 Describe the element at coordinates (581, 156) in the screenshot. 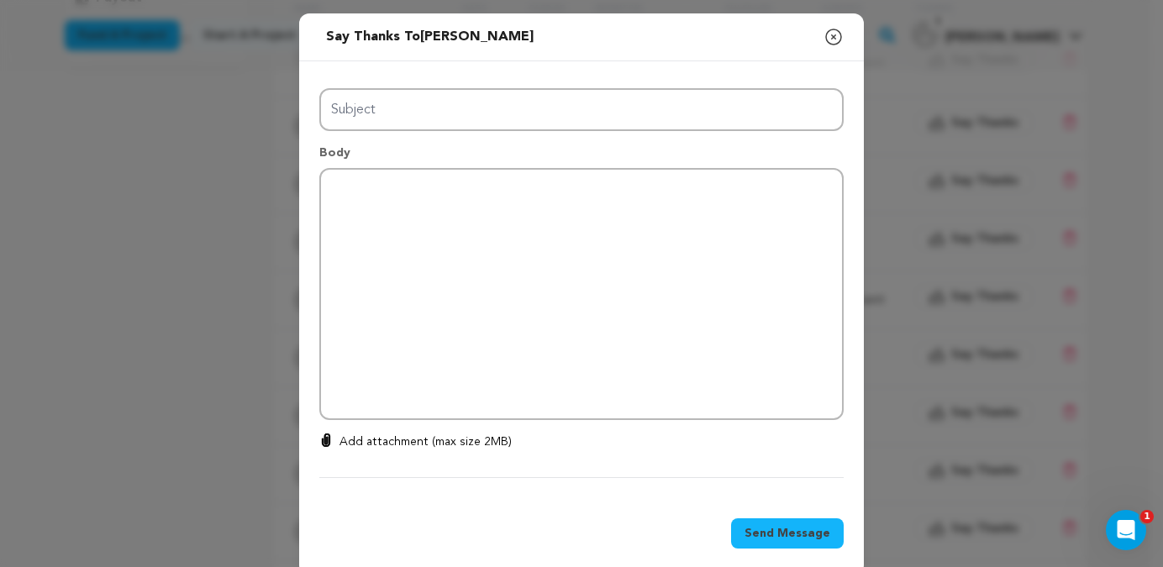

I see `p: Body` at that location.